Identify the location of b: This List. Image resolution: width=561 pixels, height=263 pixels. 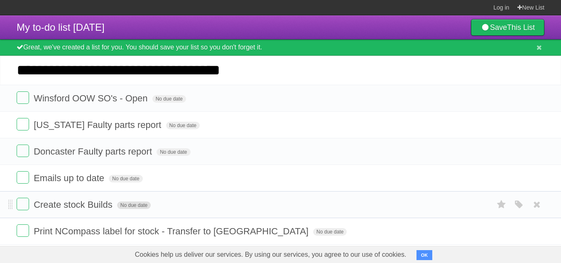
(520, 27).